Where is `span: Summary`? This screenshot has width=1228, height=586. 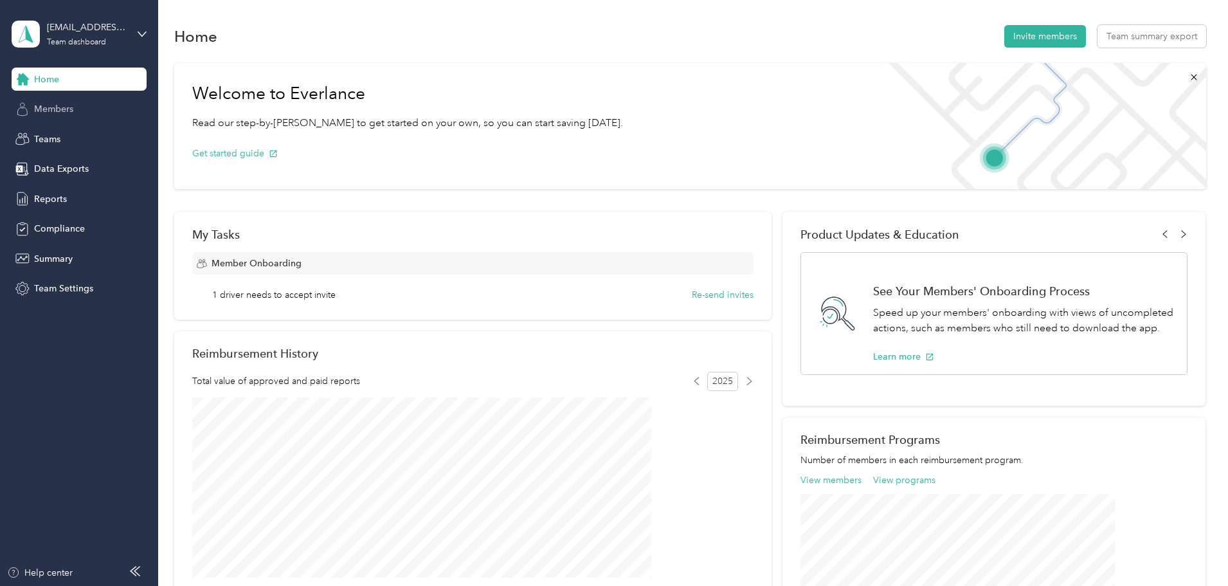
span: Summary is located at coordinates (53, 259).